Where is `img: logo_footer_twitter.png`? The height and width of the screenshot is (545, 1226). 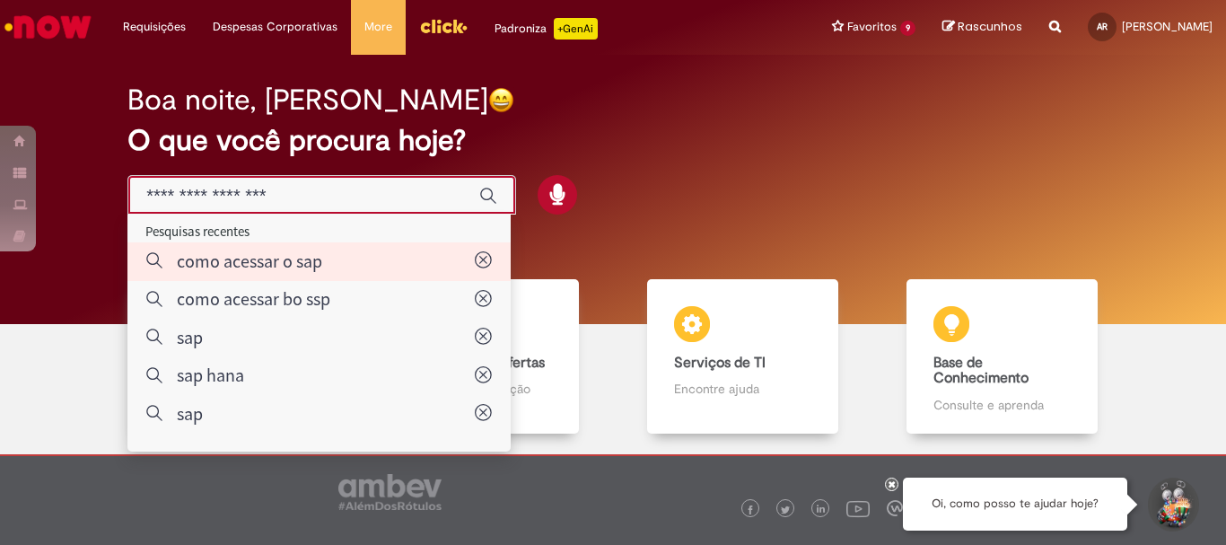 img: logo_footer_twitter.png is located at coordinates (785, 510).